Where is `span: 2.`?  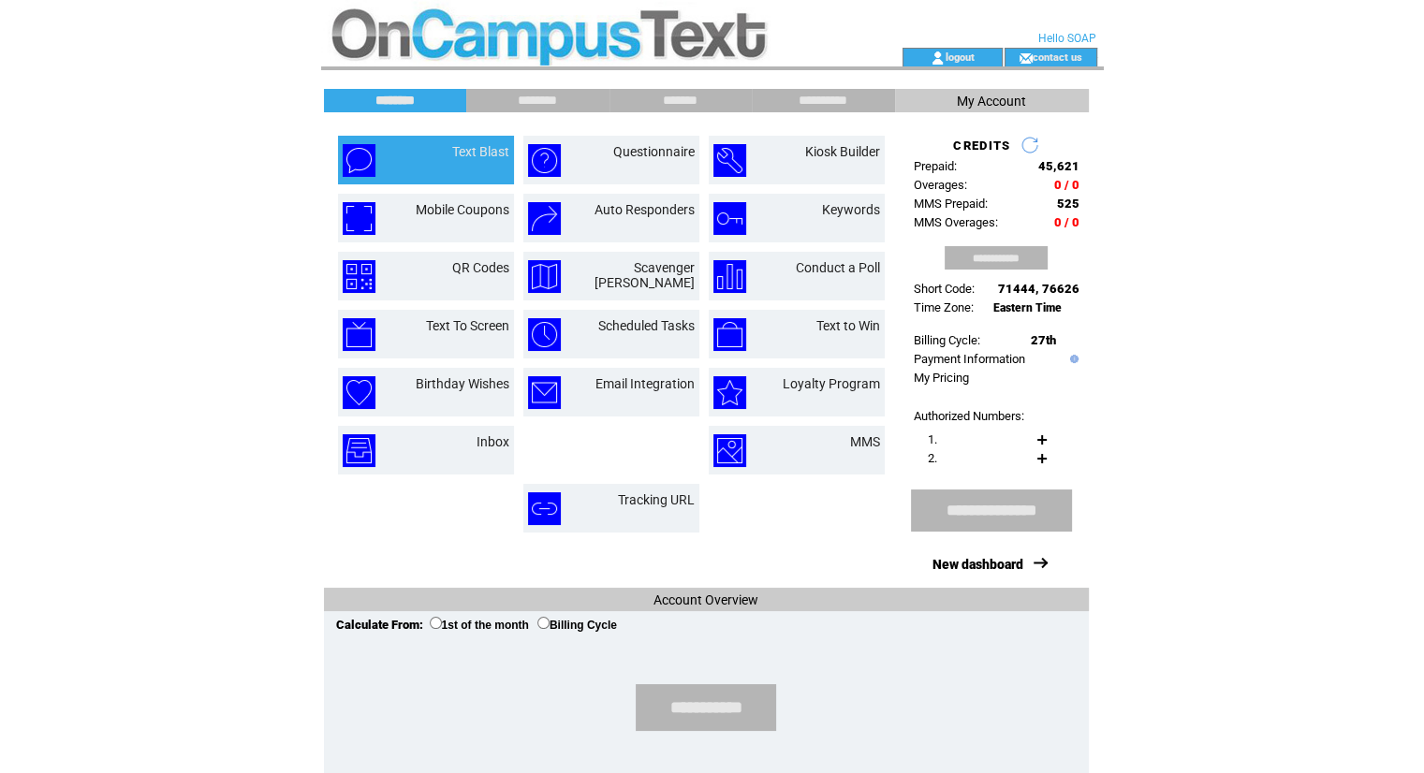
span: 2. is located at coordinates (933, 458).